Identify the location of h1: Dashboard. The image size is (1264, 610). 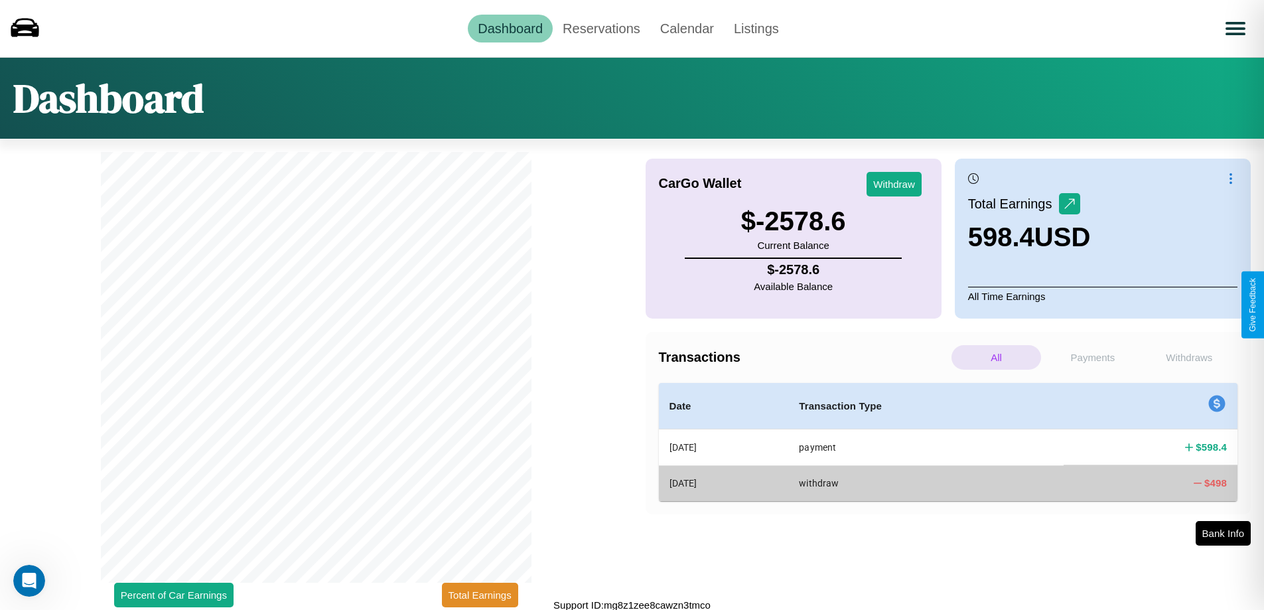
(108, 98).